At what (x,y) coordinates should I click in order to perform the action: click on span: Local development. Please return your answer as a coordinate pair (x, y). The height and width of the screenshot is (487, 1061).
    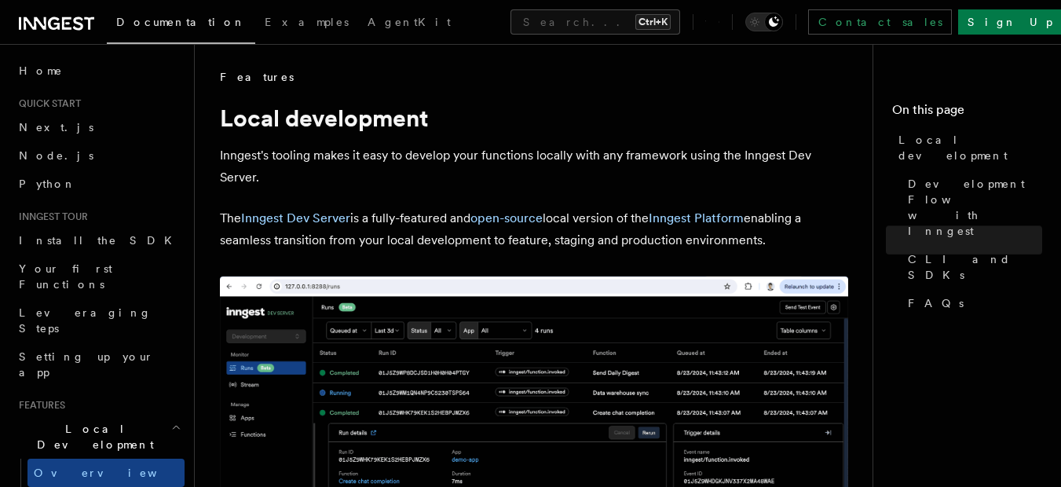
    Looking at the image, I should click on (970, 148).